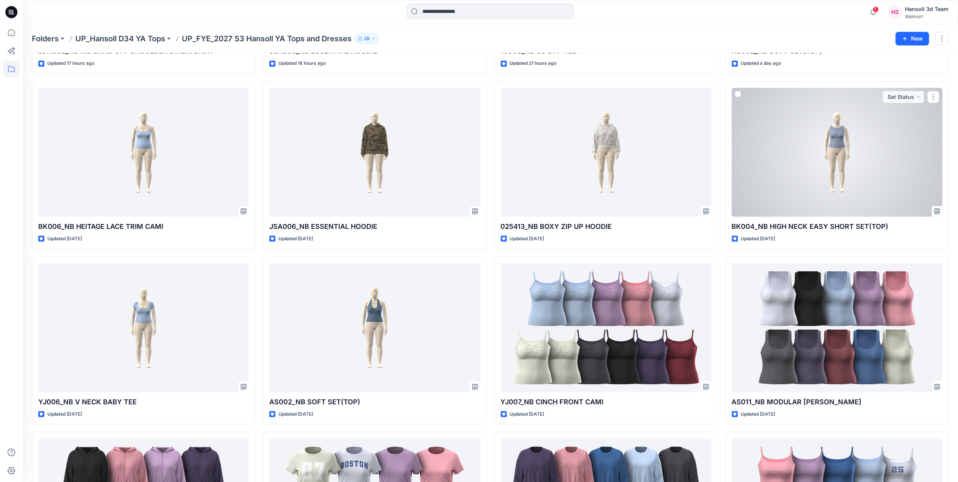 Image resolution: width=958 pixels, height=482 pixels. Describe the element at coordinates (71, 63) in the screenshot. I see `p: Updated 17 hours ago` at that location.